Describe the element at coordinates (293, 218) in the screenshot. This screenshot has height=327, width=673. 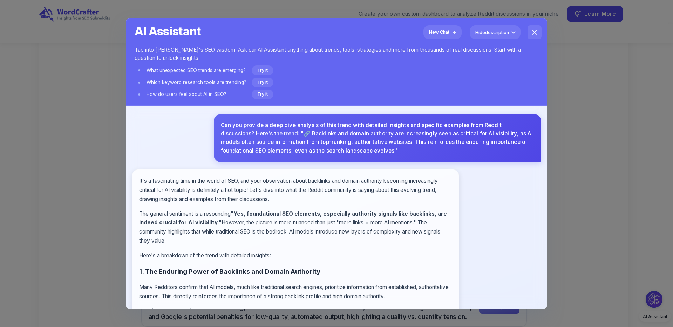
I see `strong: "Yes, foundational SEO elements, especially authority signals like backlinks, are indeed crucial ...` at that location.